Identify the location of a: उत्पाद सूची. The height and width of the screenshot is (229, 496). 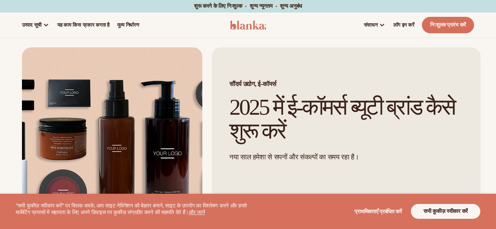
(36, 25).